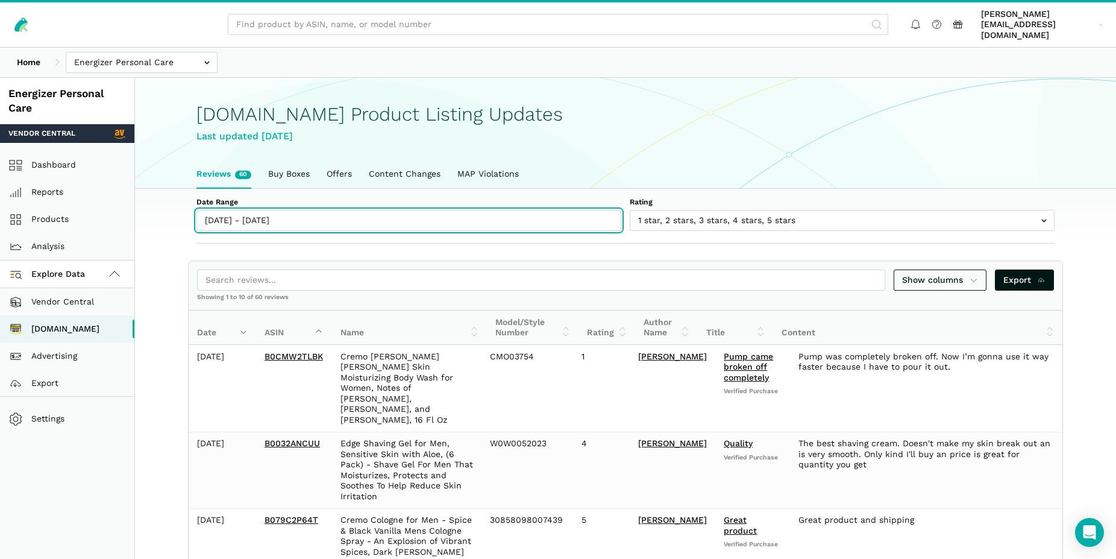 This screenshot has width=1116, height=559. I want to click on td: CMO03754, so click(527, 388).